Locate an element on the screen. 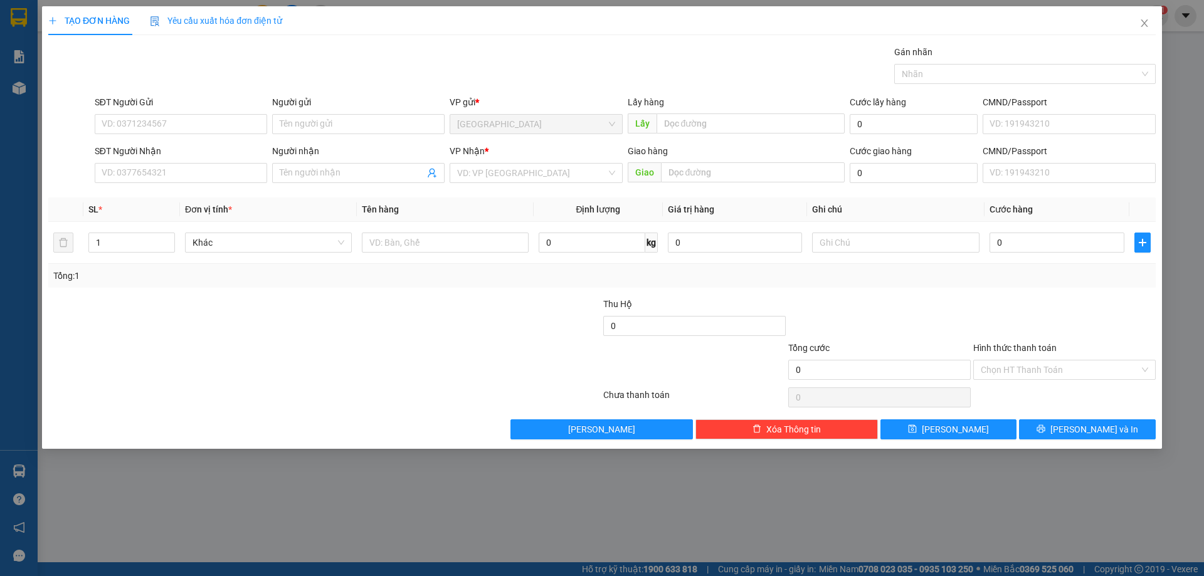 The width and height of the screenshot is (1204, 576). span: Giao hàng is located at coordinates (648, 151).